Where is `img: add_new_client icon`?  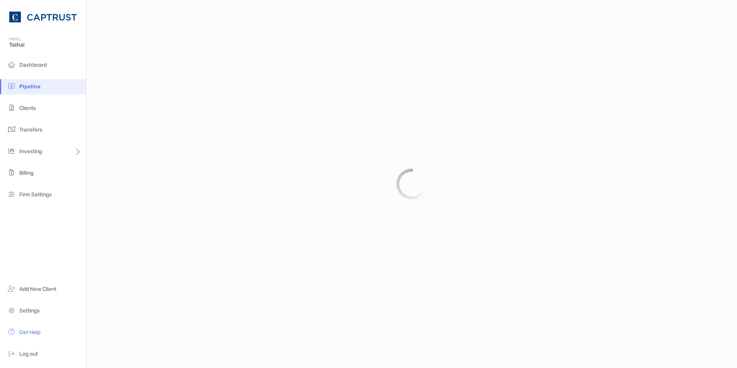 img: add_new_client icon is located at coordinates (12, 288).